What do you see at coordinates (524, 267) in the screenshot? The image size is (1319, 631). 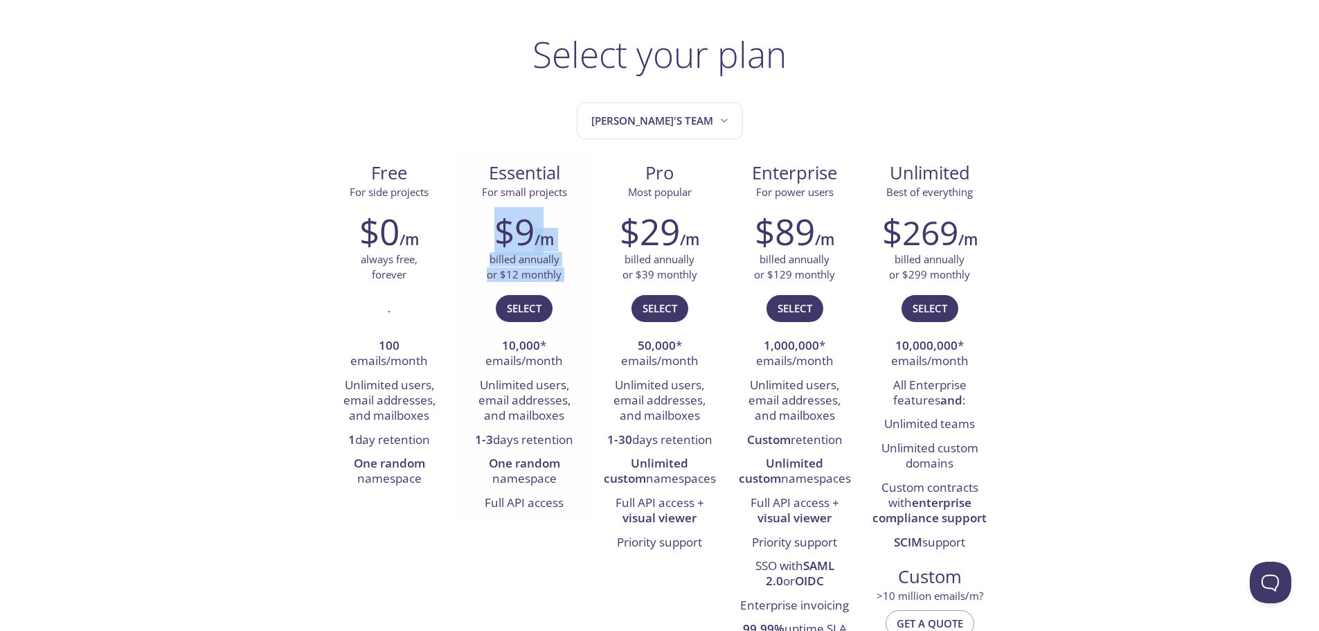 I see `p: billed annually or $12 monthly` at bounding box center [524, 267].